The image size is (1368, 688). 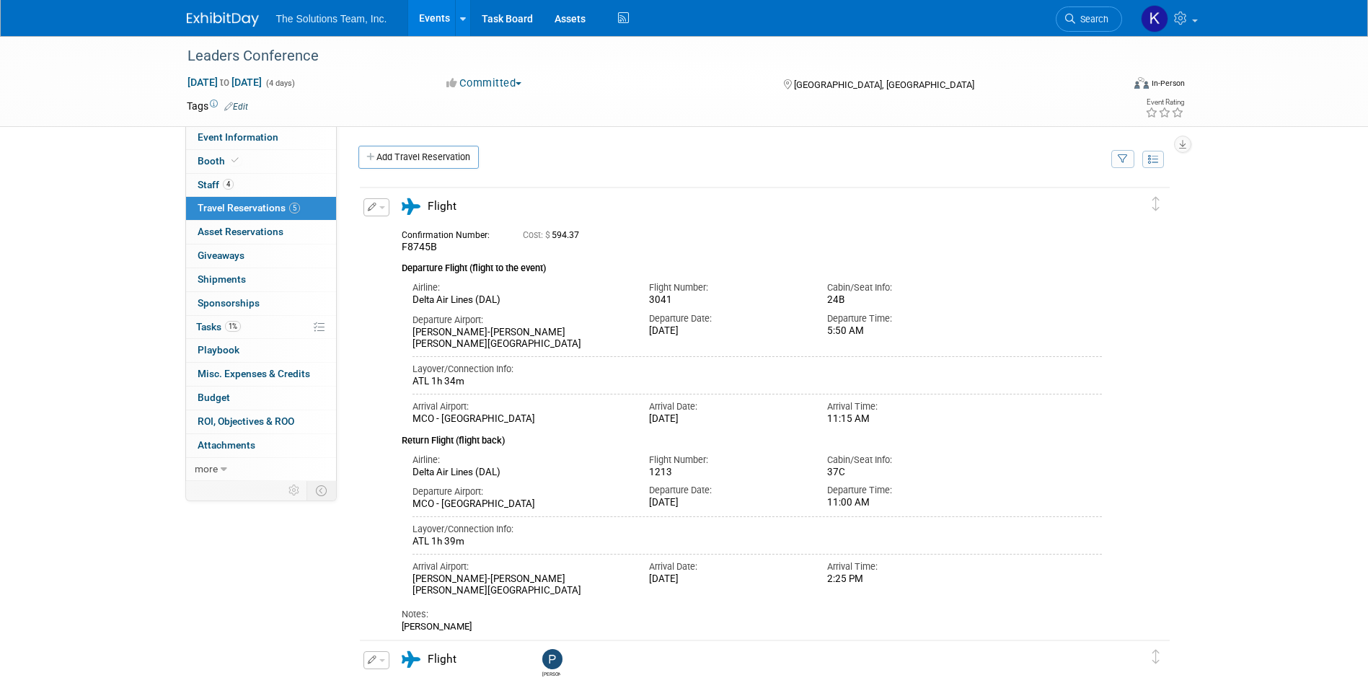 I want to click on a: Edit, so click(x=236, y=107).